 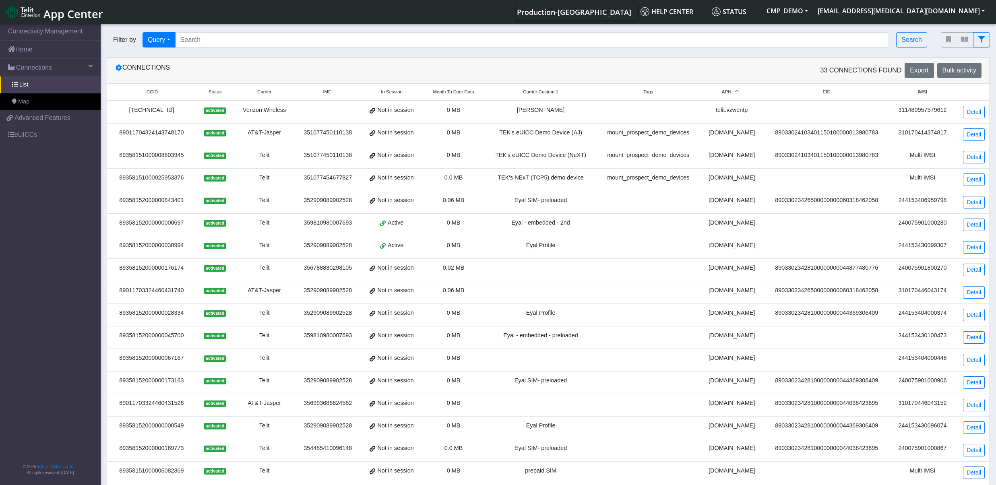 I want to click on div: 89358152000000028334, so click(x=151, y=313).